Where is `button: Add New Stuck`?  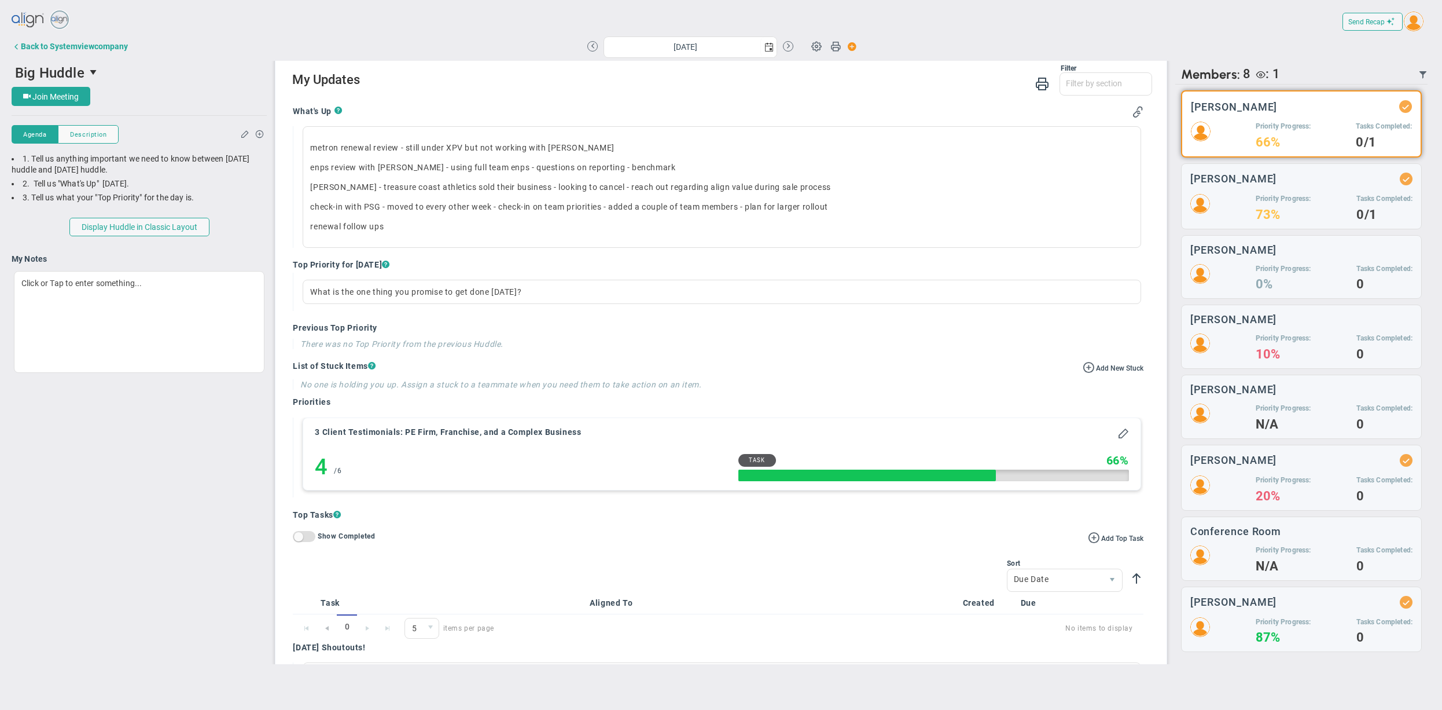 button: Add New Stuck is located at coordinates (1113, 367).